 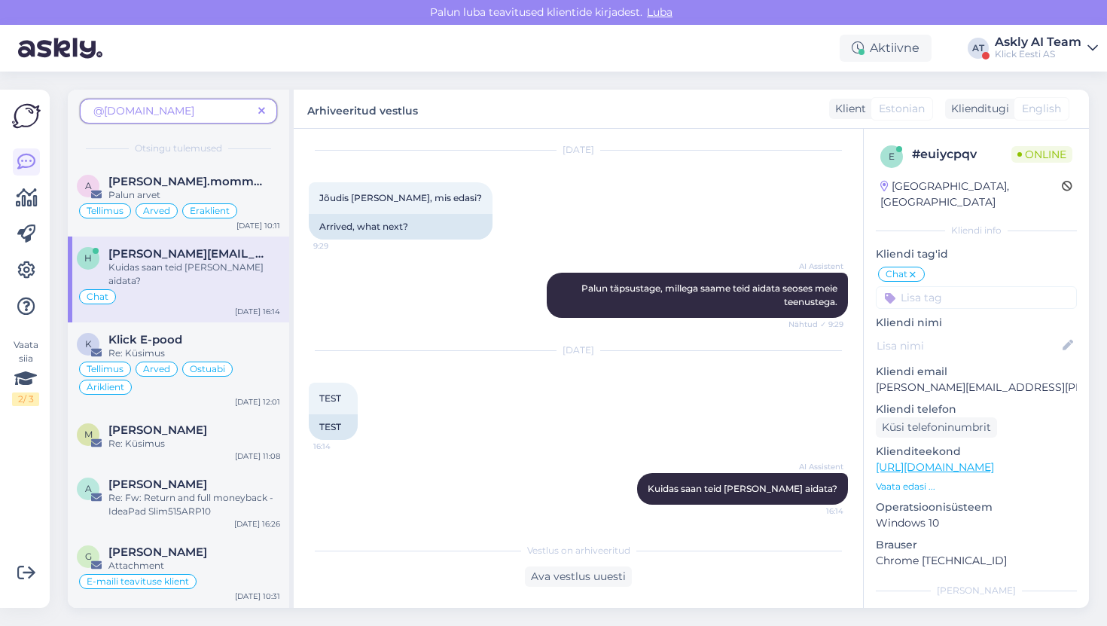 What do you see at coordinates (885, 48) in the screenshot?
I see `div: Aktiivne` at bounding box center [885, 48].